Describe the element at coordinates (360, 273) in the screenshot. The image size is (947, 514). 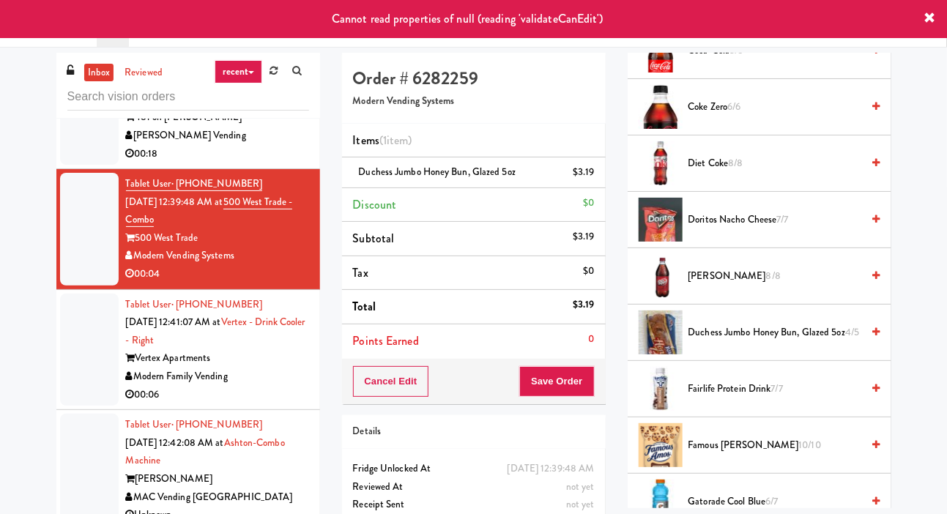
I see `span: Tax` at that location.